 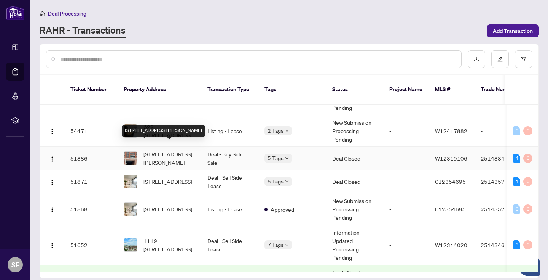 I want to click on td: 51652, so click(x=91, y=244).